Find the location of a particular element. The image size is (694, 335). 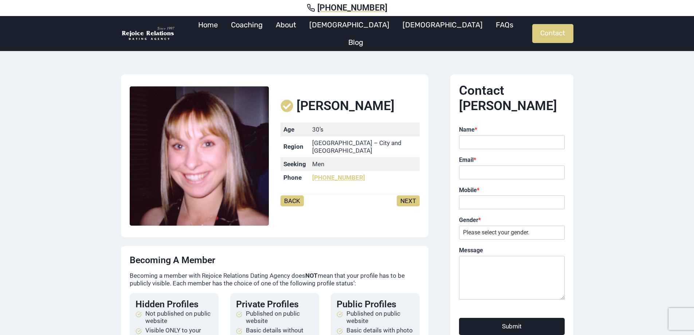

strong: Age is located at coordinates (289, 129).